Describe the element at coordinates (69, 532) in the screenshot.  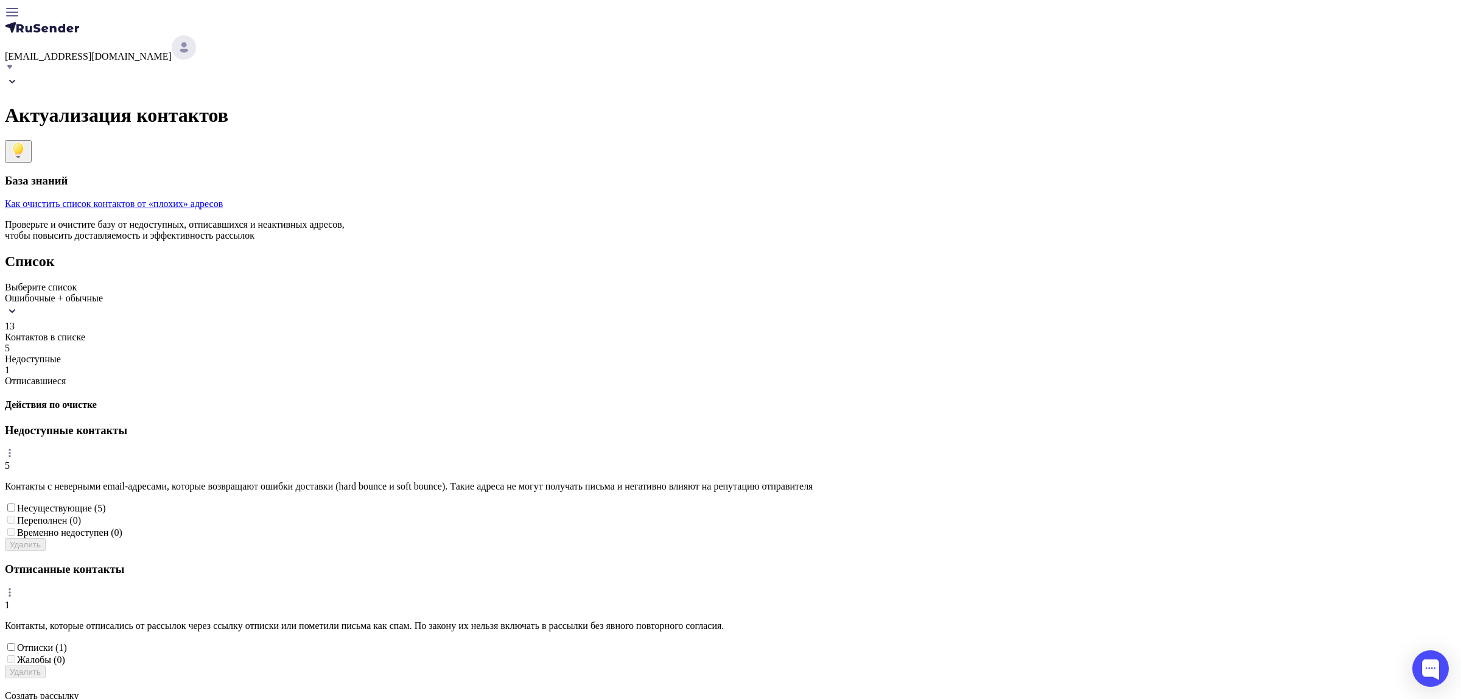
I see `span: Временно недоступен (0)` at that location.